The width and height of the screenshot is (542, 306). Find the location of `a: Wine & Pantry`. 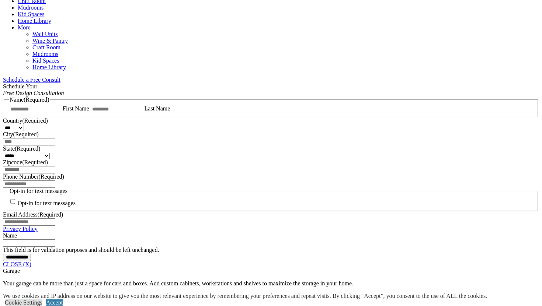

a: Wine & Pantry is located at coordinates (50, 41).